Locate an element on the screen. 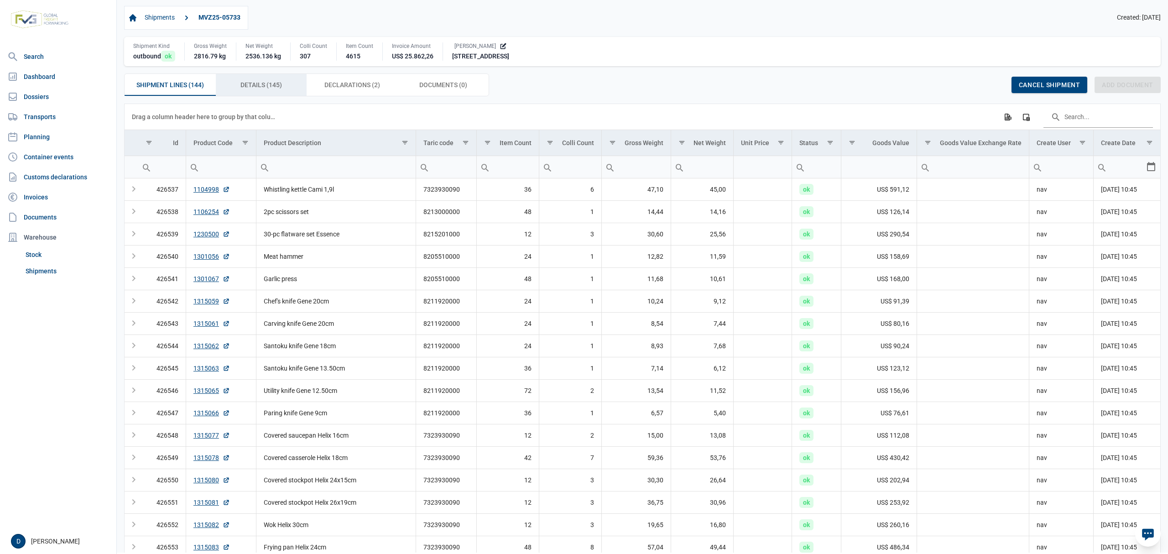 The image size is (1168, 554). td: 3 is located at coordinates (570, 502).